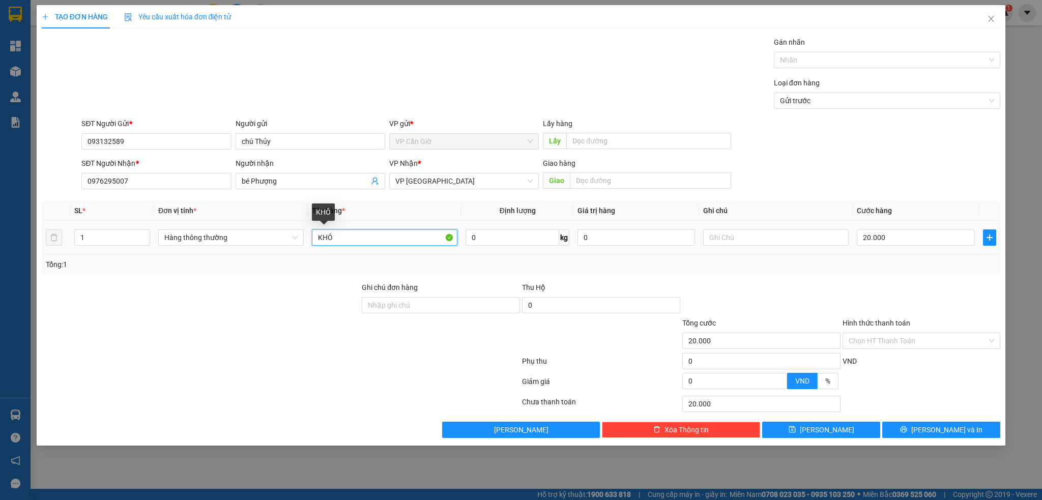 The height and width of the screenshot is (500, 1042). Describe the element at coordinates (903, 430) in the screenshot. I see `span: printer` at that location.